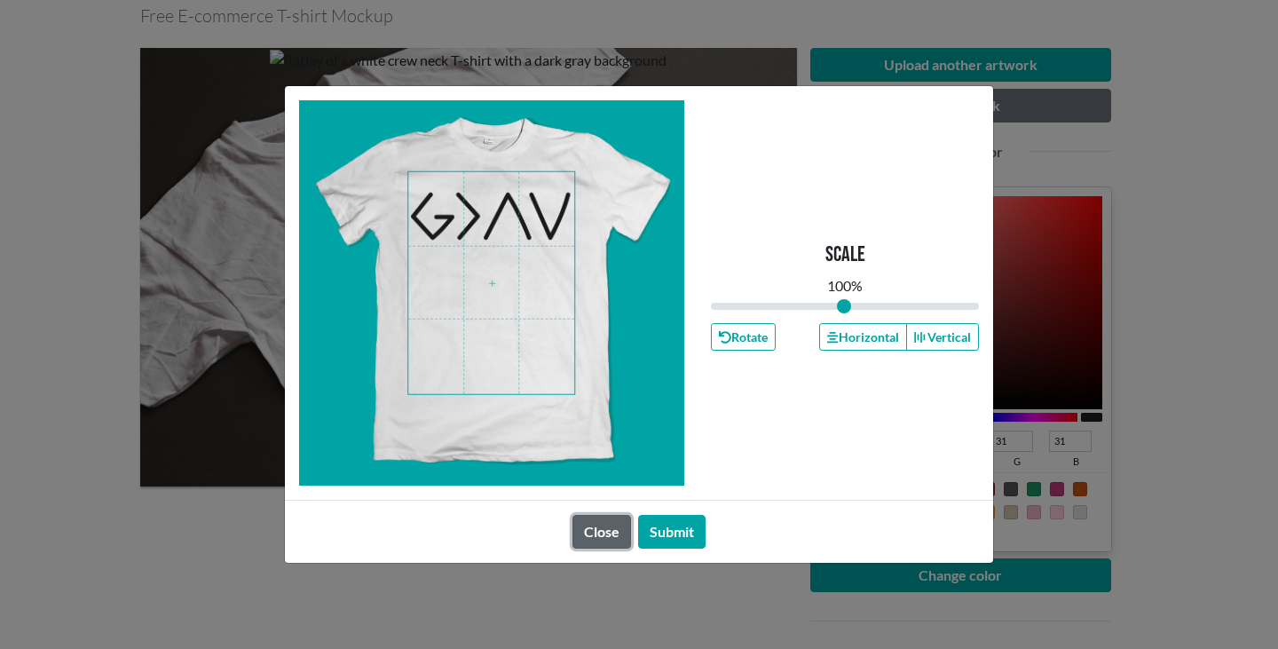 The width and height of the screenshot is (1278, 649). I want to click on button: Horizontal, so click(863, 336).